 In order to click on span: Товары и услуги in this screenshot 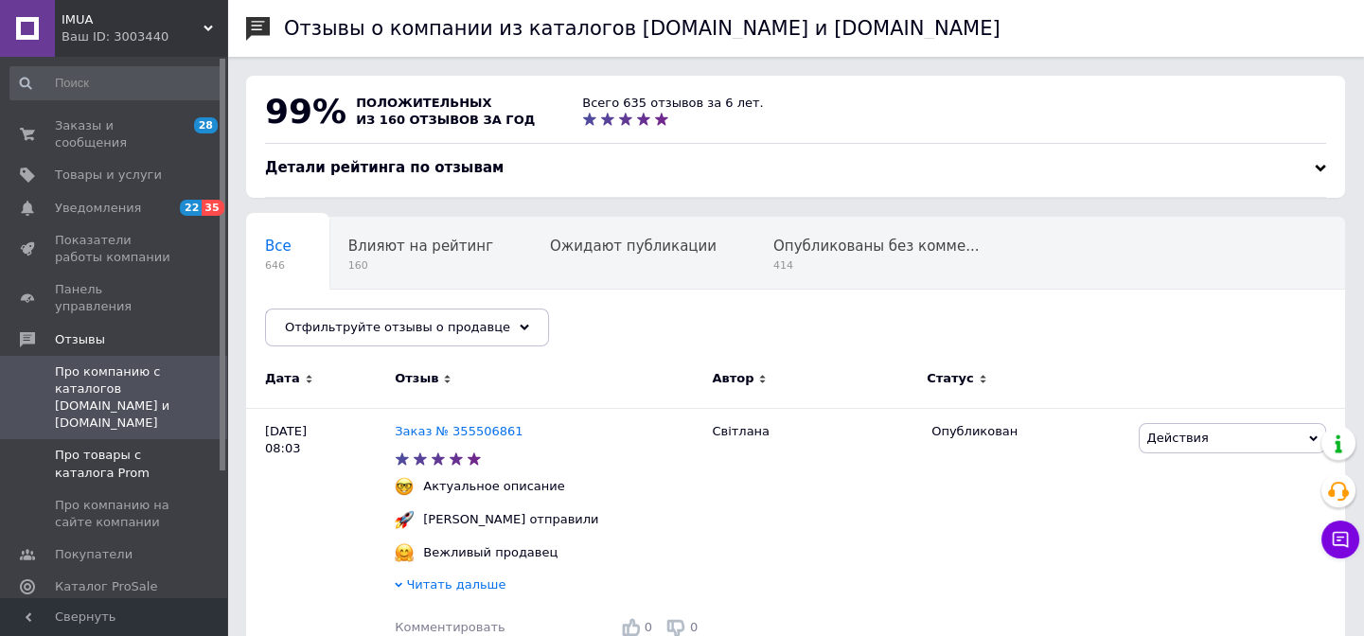, I will do `click(108, 175)`.